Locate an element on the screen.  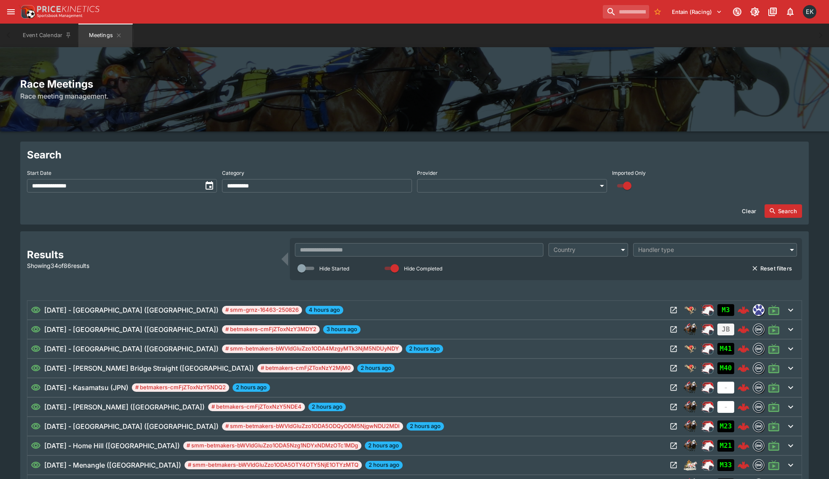
button: Toggle light/dark mode is located at coordinates (755, 12).